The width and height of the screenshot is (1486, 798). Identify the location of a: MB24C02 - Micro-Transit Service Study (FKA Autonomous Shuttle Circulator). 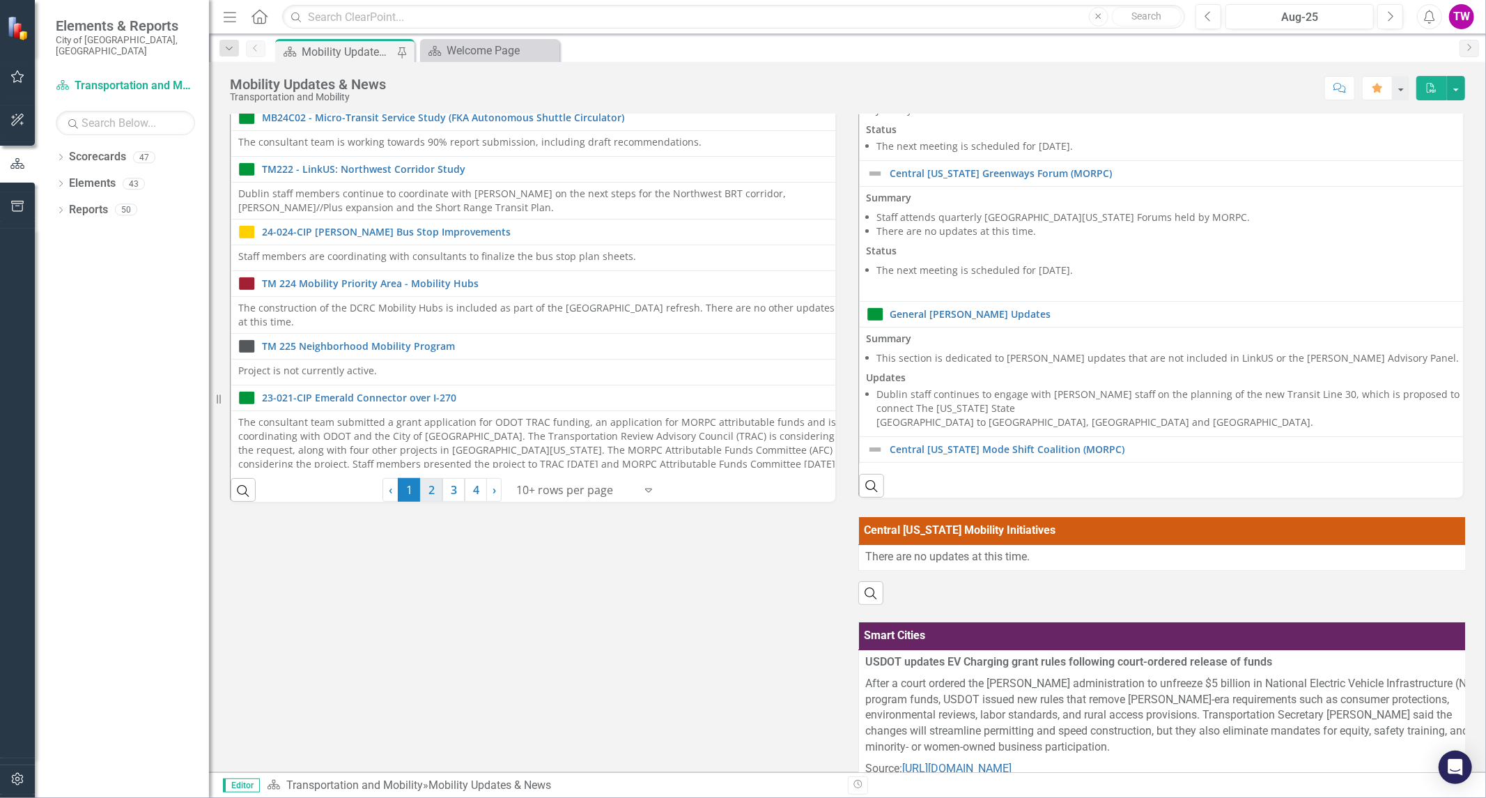
(553, 117).